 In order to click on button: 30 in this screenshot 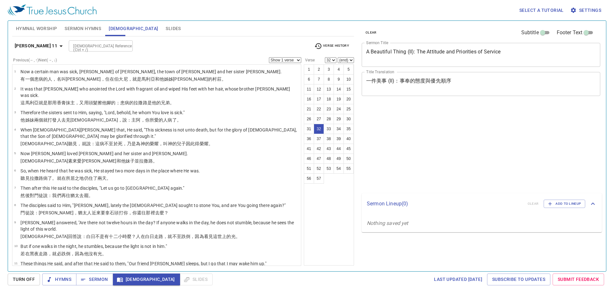, I will do `click(349, 119)`.